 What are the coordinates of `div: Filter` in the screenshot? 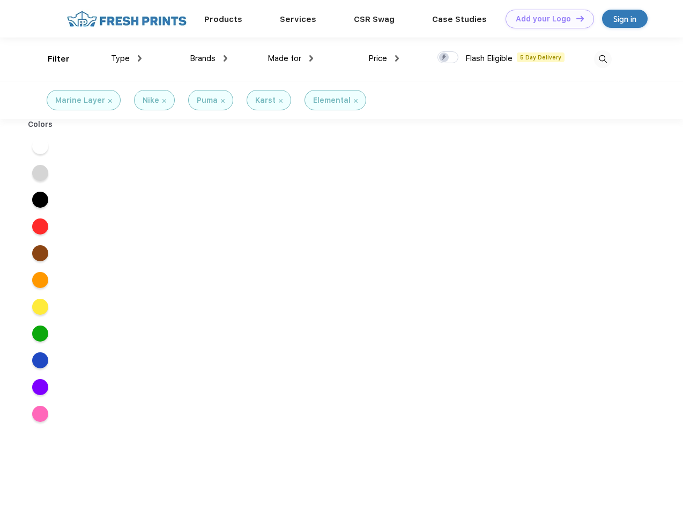 It's located at (58, 59).